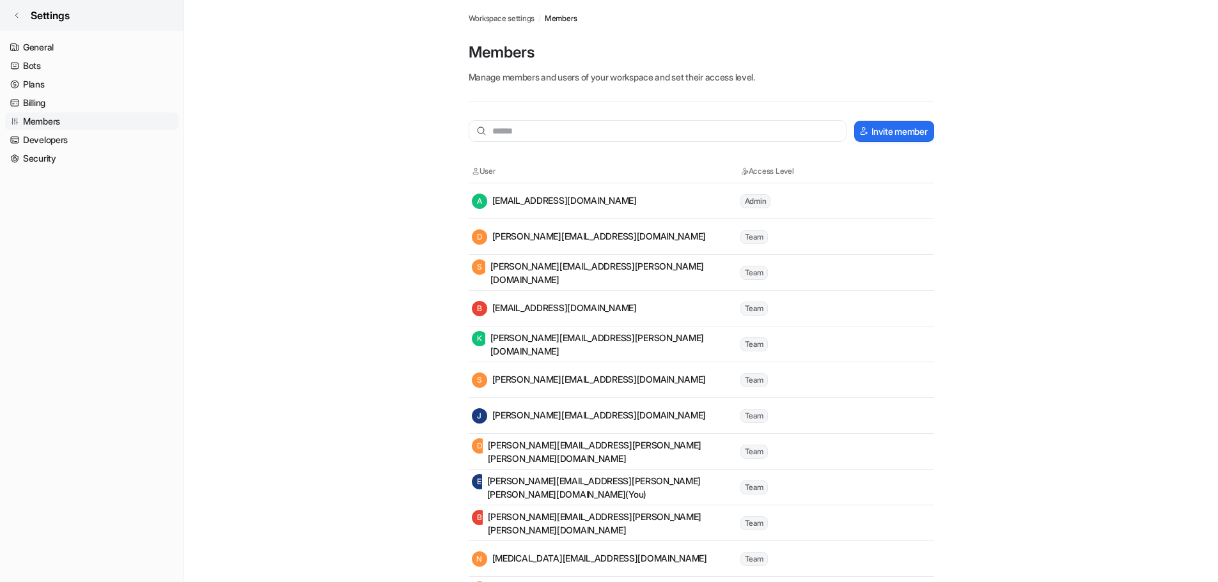 The width and height of the screenshot is (1218, 582). Describe the element at coordinates (91, 159) in the screenshot. I see `a: Security` at that location.